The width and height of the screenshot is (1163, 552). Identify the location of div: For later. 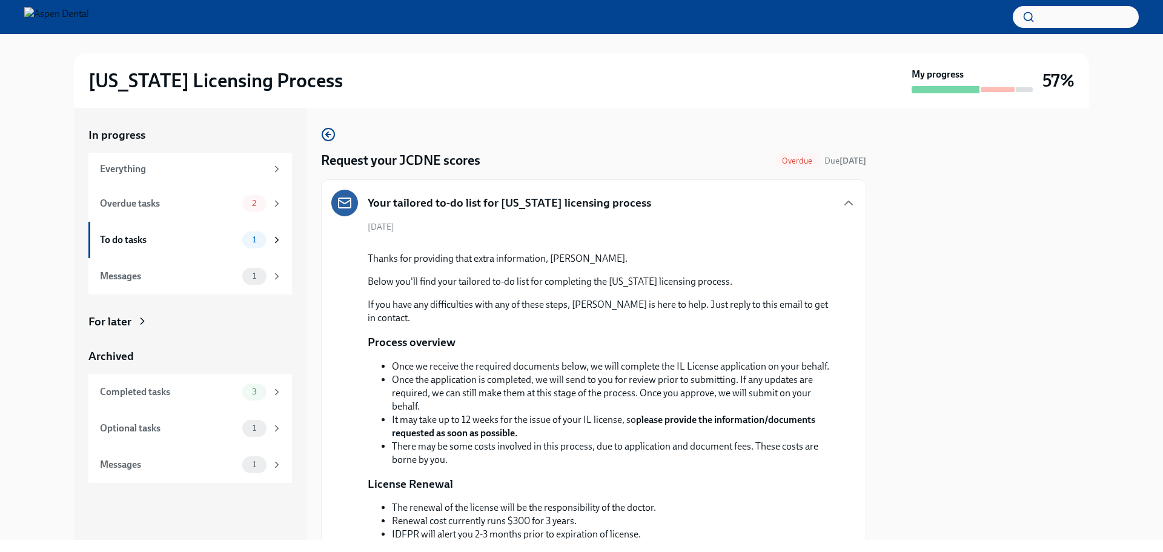
(110, 322).